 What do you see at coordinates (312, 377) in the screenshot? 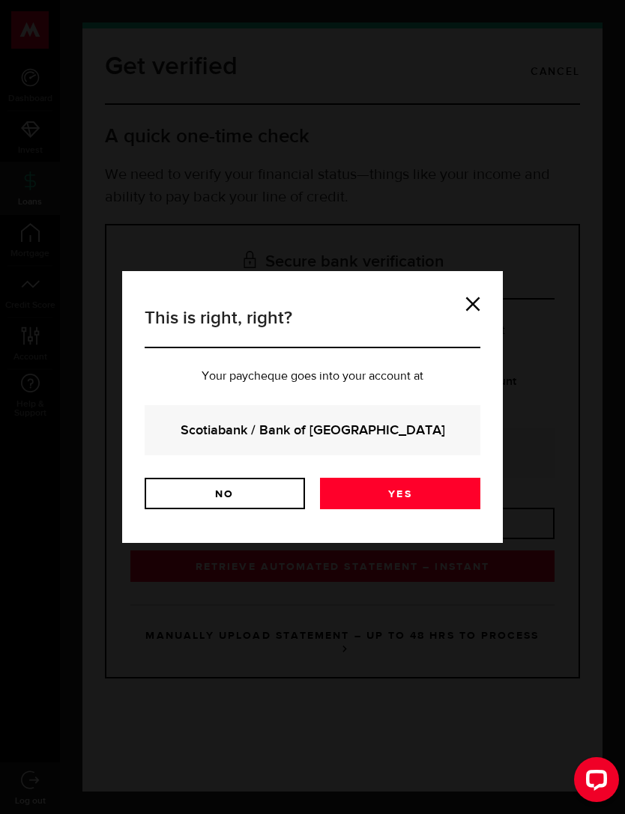
I see `p: Your paycheque goes into your account at` at bounding box center [312, 377].